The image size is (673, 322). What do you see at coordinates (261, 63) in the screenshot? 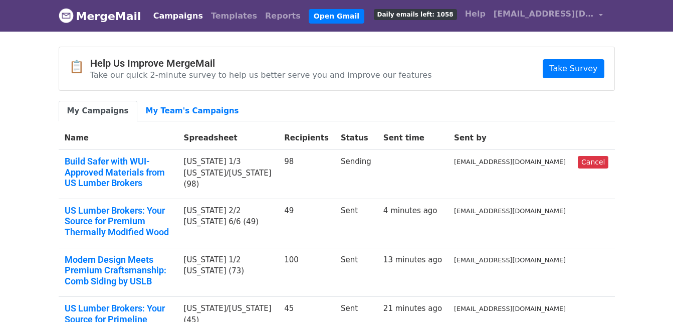
I see `h4: Help Us Improve MergeMail` at bounding box center [261, 63].